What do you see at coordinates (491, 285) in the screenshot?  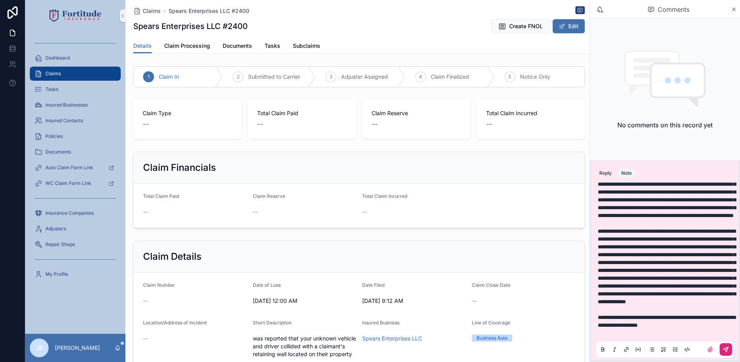 I see `span: Claim Close Date` at bounding box center [491, 285].